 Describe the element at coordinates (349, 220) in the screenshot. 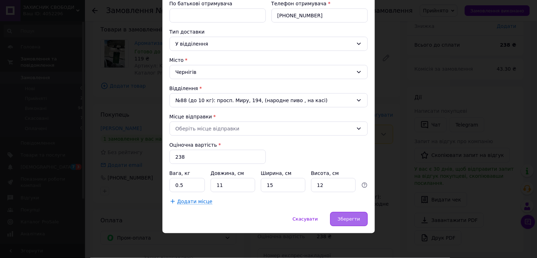

I see `span: Зберегти` at that location.